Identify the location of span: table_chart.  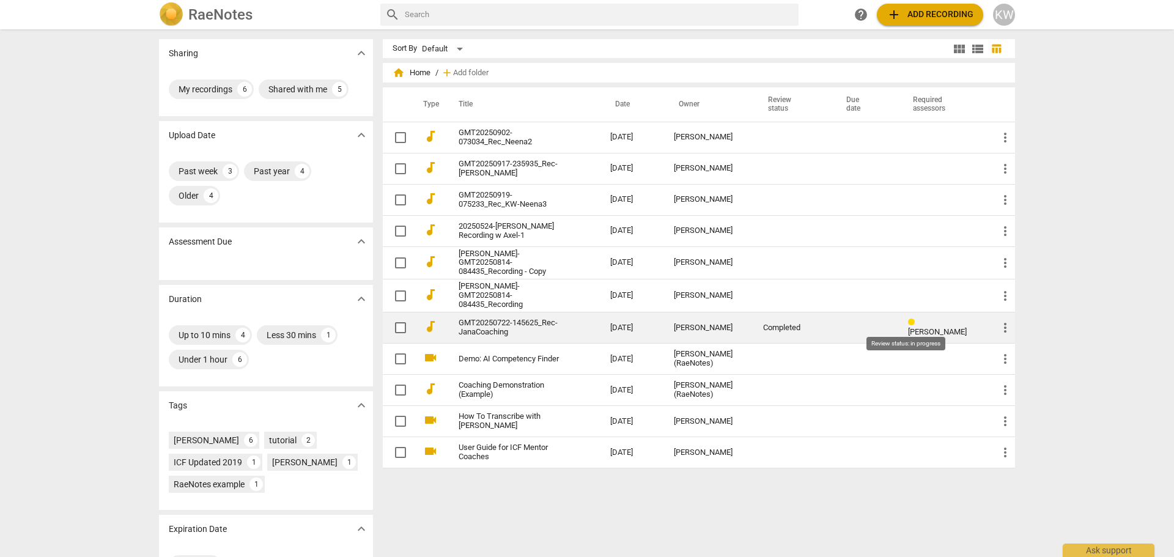
(996, 48).